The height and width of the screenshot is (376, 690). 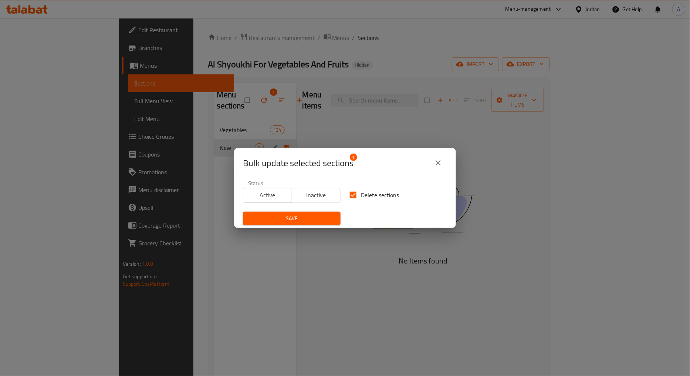 I want to click on button: Save, so click(x=292, y=218).